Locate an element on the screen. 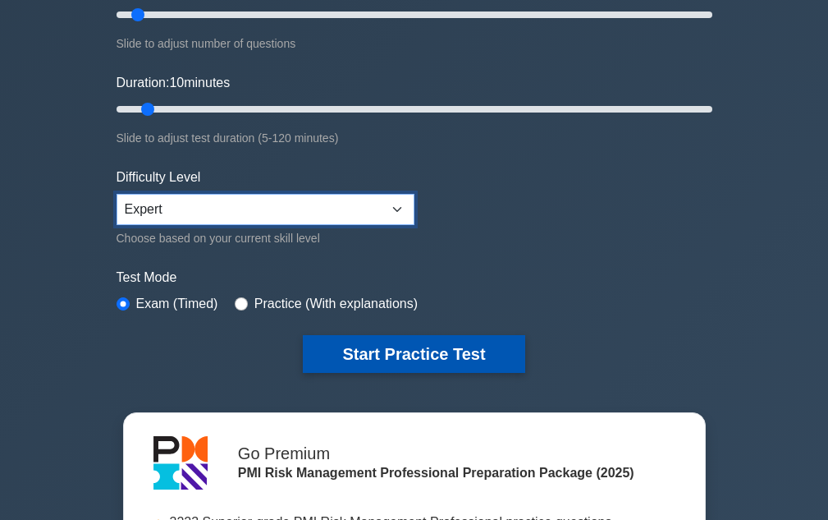 The image size is (828, 520). div: Choose based on your current skill level is located at coordinates (265, 238).